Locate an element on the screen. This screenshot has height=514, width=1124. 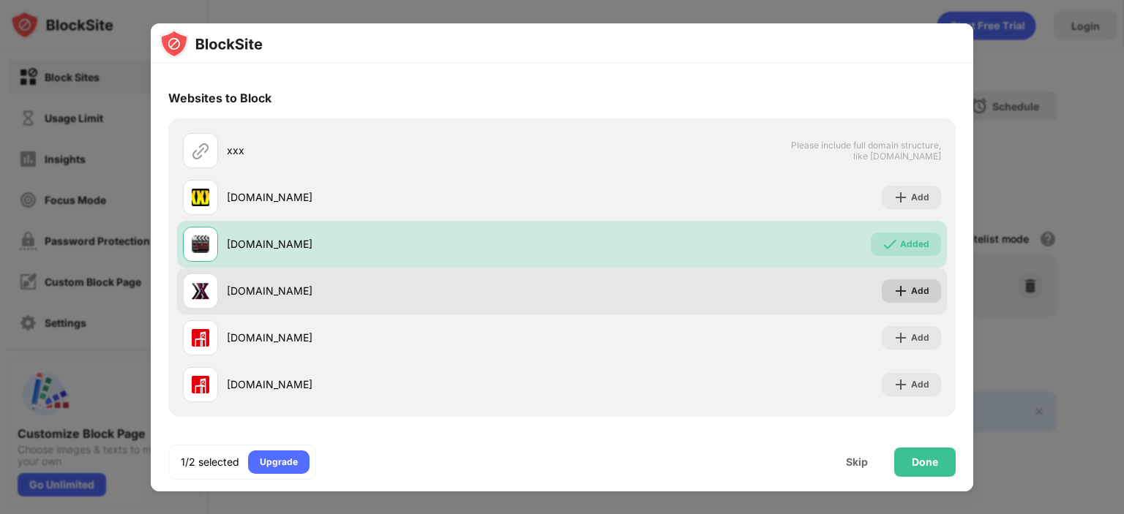
div: Done is located at coordinates (925, 462).